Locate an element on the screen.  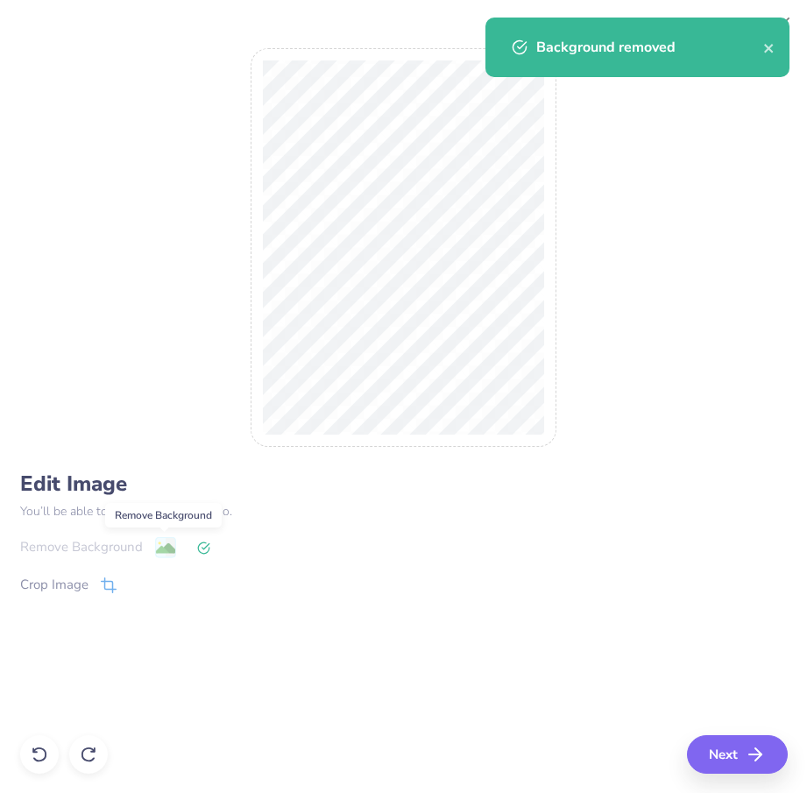
button: close is located at coordinates (770, 47).